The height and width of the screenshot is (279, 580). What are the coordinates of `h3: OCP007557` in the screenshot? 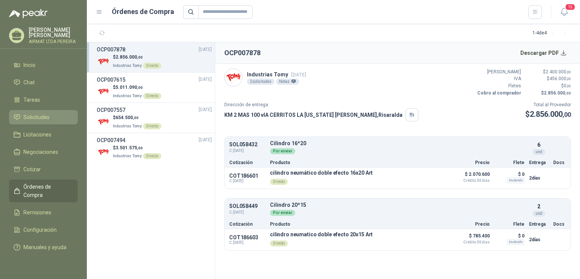 It's located at (111, 110).